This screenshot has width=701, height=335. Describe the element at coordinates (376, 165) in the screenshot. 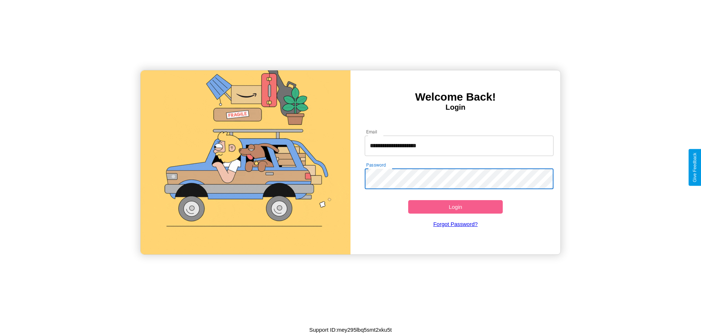

I see `label: Password` at that location.